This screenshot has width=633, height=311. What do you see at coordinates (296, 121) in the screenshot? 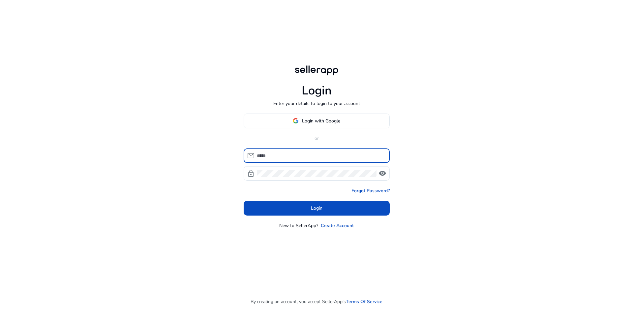
I see `img: google-logo.svg` at bounding box center [296, 121].